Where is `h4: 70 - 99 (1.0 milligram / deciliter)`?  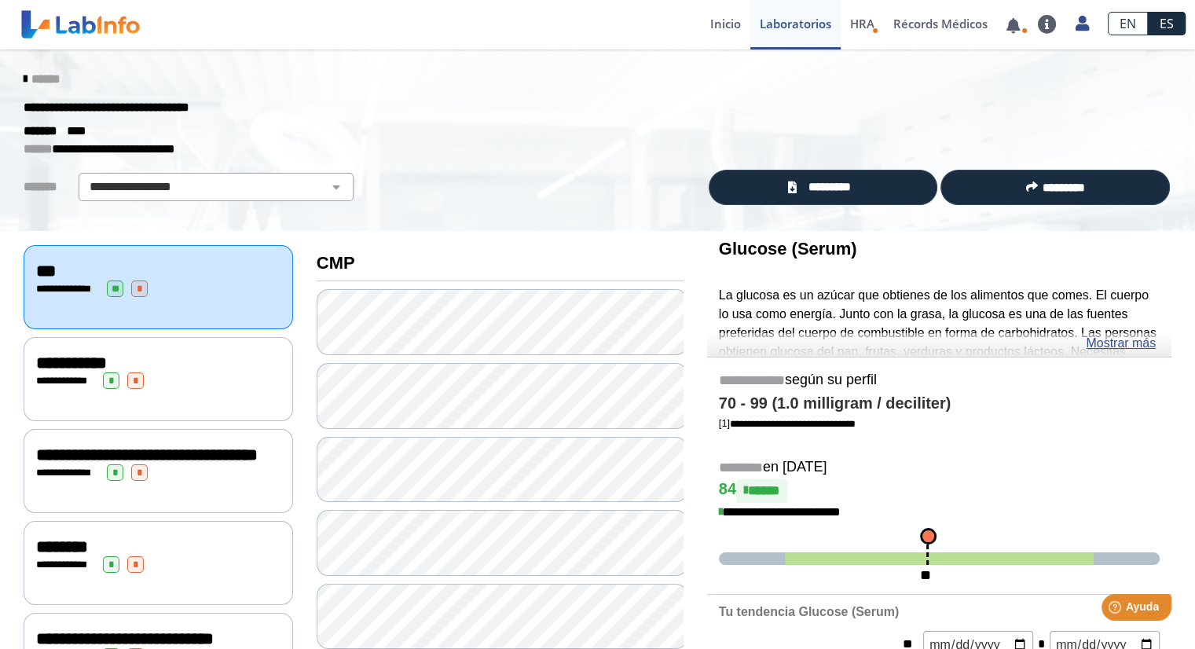
h4: 70 - 99 (1.0 milligram / deciliter) is located at coordinates (939, 404).